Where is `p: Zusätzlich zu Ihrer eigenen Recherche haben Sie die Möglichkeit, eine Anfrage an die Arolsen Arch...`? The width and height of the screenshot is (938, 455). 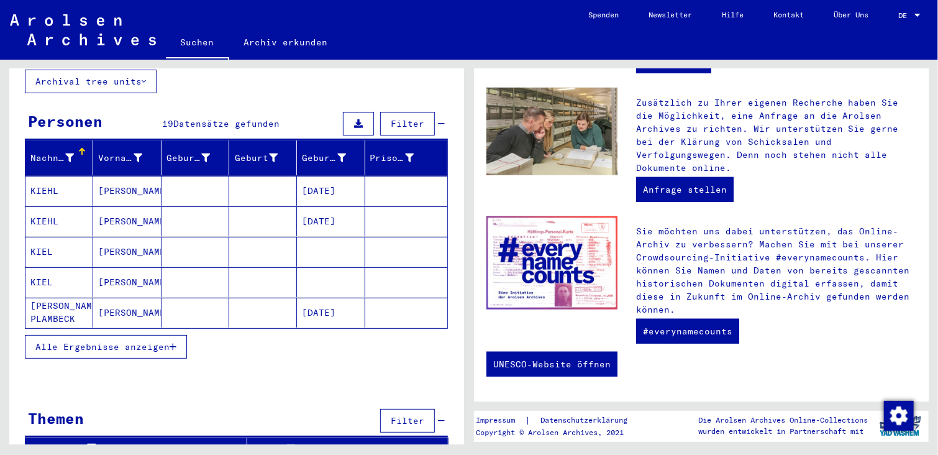
p: Zusätzlich zu Ihrer eigenen Recherche haben Sie die Möglichkeit, eine Anfrage an die Arolsen Arch... is located at coordinates (776, 135).